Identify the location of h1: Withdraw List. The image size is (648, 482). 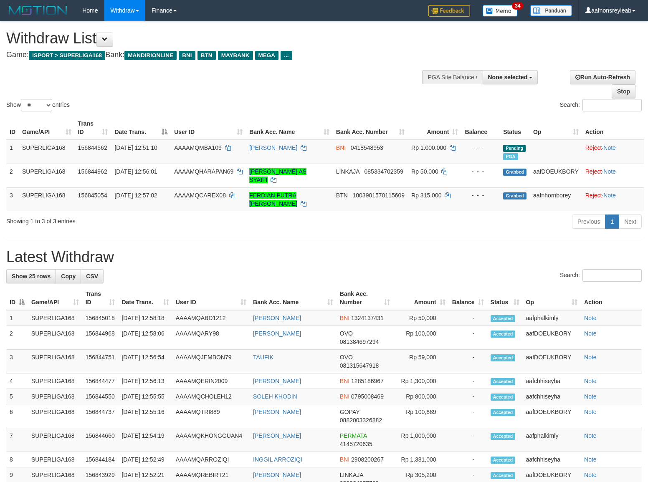
(215, 38).